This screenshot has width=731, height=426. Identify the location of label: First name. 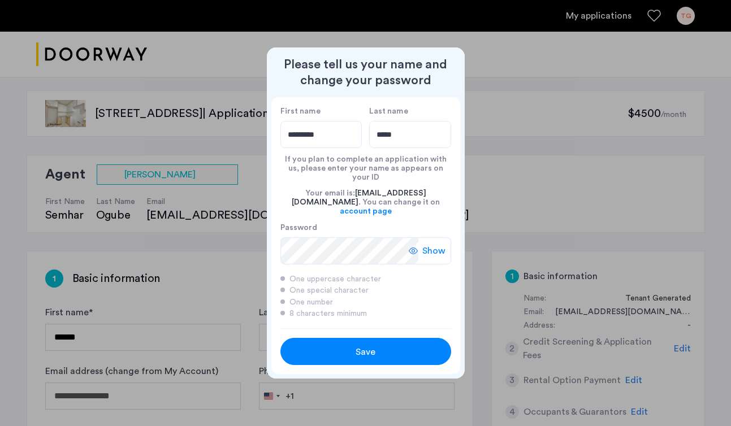
(321, 111).